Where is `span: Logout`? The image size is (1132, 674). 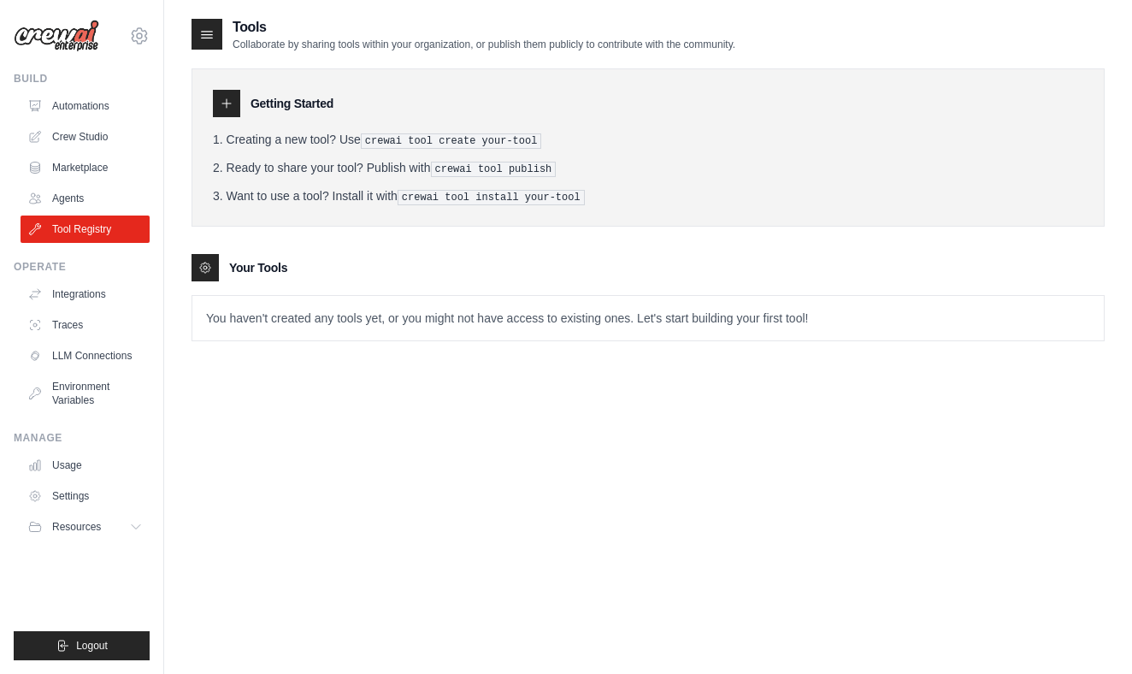 span: Logout is located at coordinates (91, 646).